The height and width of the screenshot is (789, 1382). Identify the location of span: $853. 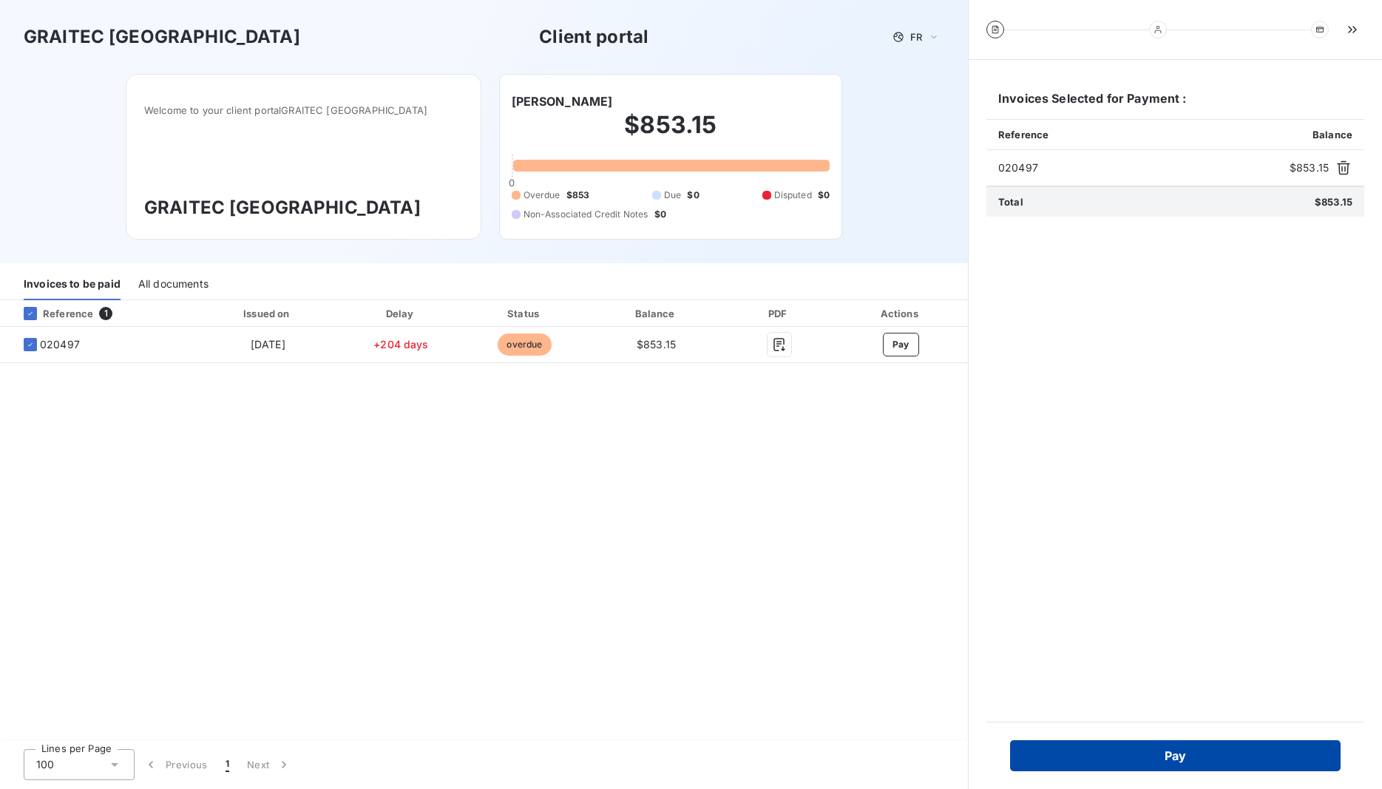
(578, 195).